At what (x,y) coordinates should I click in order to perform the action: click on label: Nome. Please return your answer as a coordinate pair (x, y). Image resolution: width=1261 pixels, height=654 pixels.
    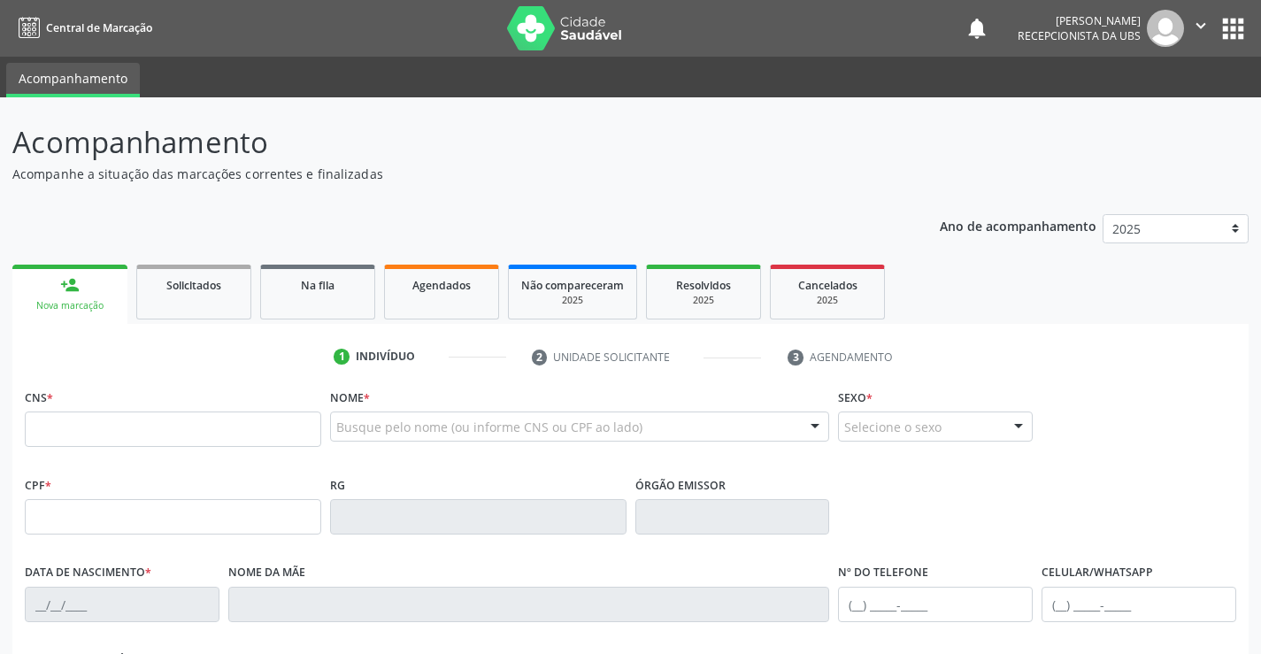
    Looking at the image, I should click on (349, 397).